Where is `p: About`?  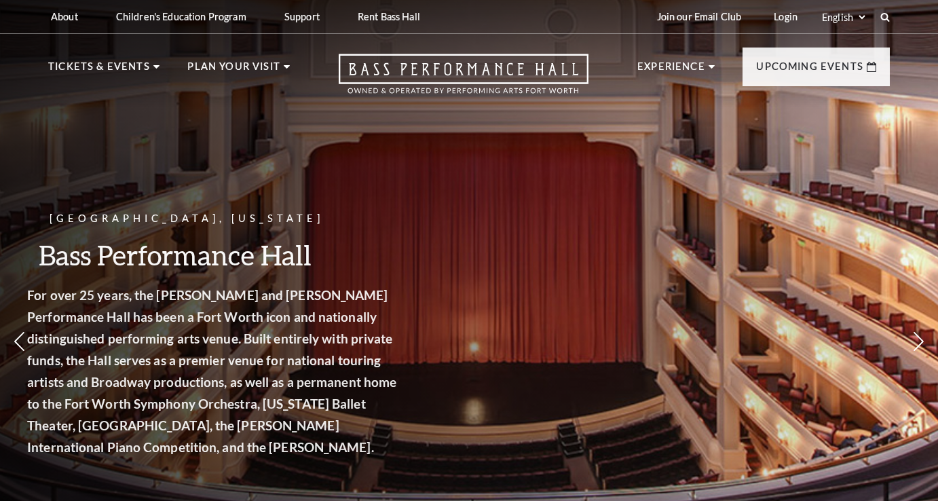
p: About is located at coordinates (65, 16).